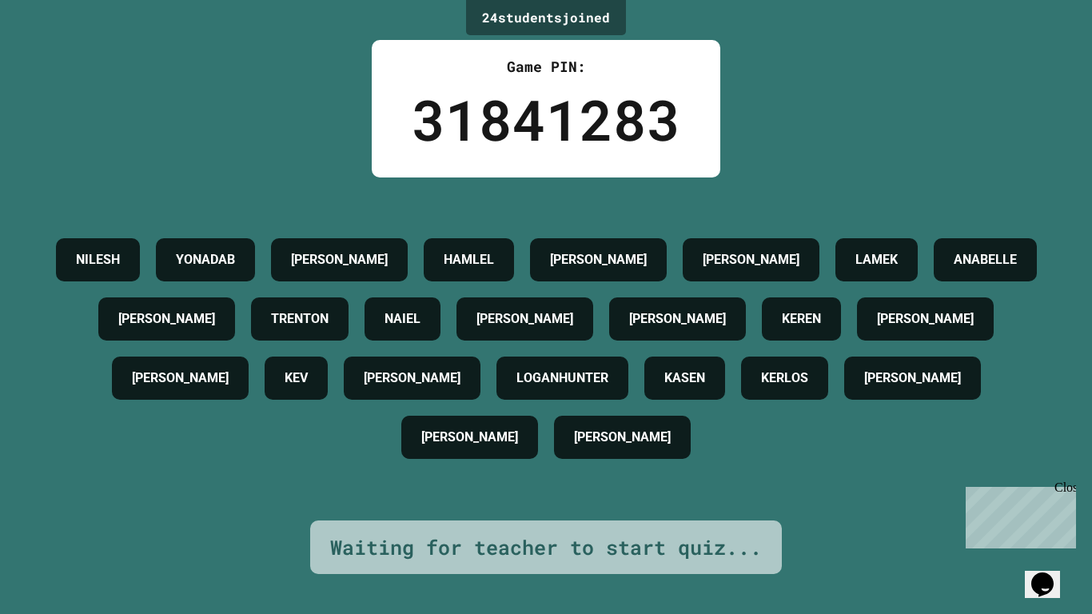 This screenshot has width=1092, height=614. What do you see at coordinates (98, 260) in the screenshot?
I see `h4: NILESH` at bounding box center [98, 260].